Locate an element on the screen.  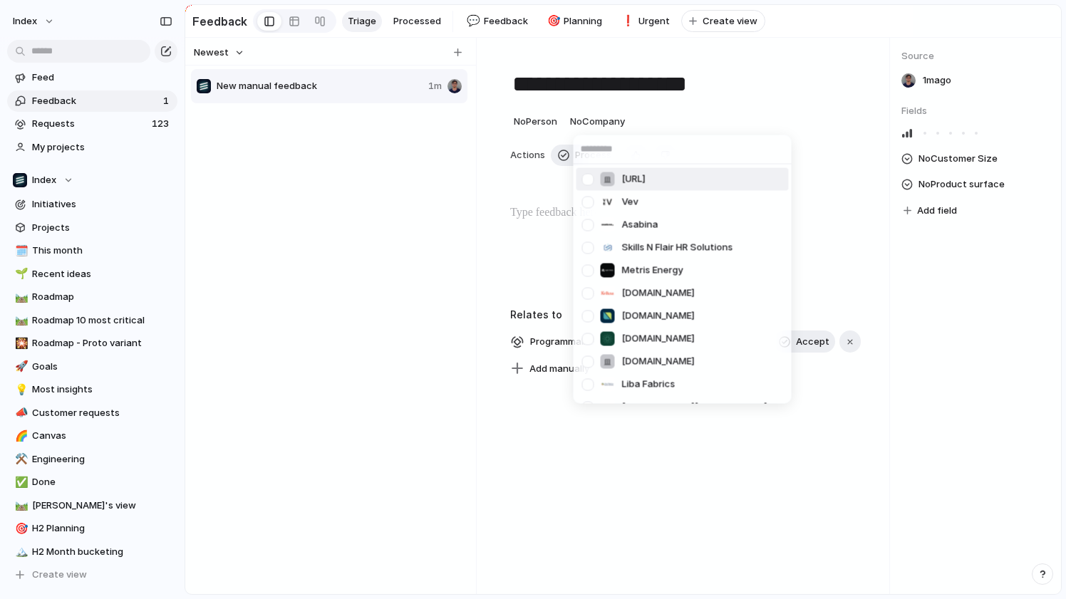
span: Skills N Flair HR Solutions is located at coordinates (678, 248).